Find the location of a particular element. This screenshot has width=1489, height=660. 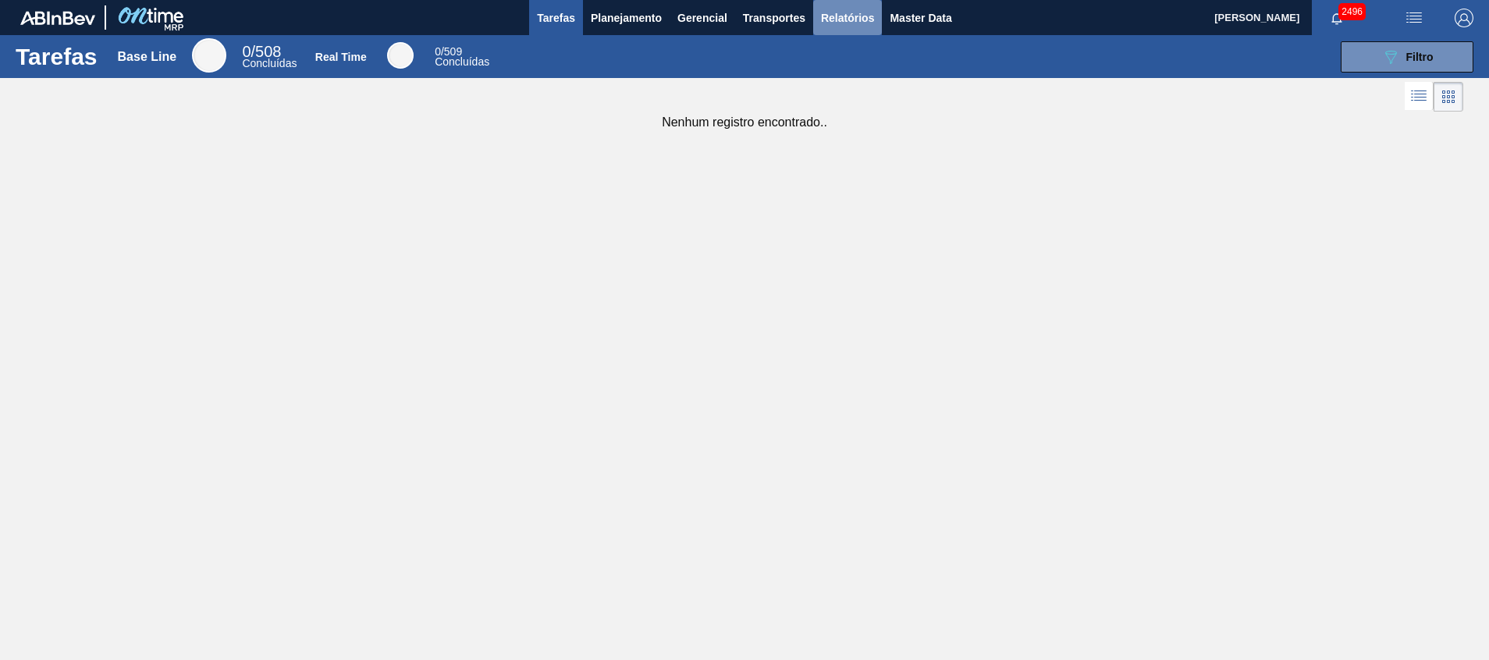

img: TNhmsLtSVTkK8tSr43FrP2fwEKptu5GPRR3wAAAABJRU5ErkJggg== is located at coordinates (58, 18).